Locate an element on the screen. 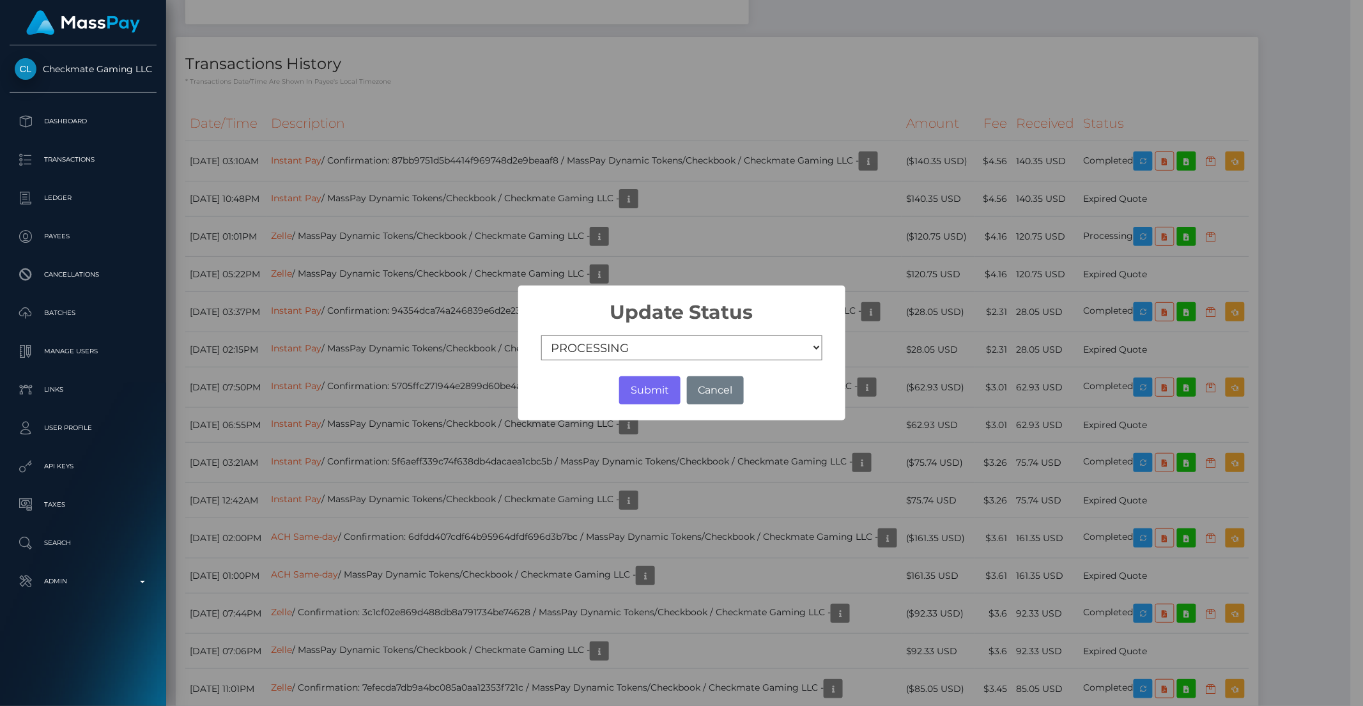  p: Search is located at coordinates (83, 543).